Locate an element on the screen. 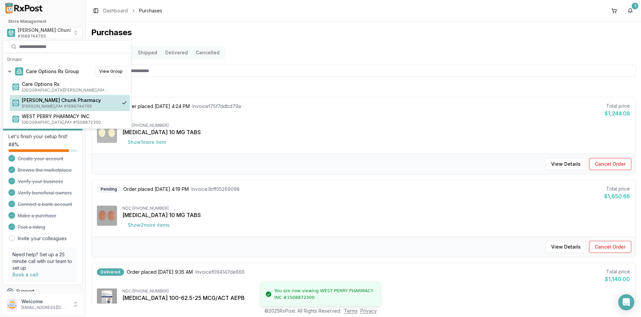 Image resolution: width=641 pixels, height=317 pixels. span: Browse the marketplace is located at coordinates (45, 170).